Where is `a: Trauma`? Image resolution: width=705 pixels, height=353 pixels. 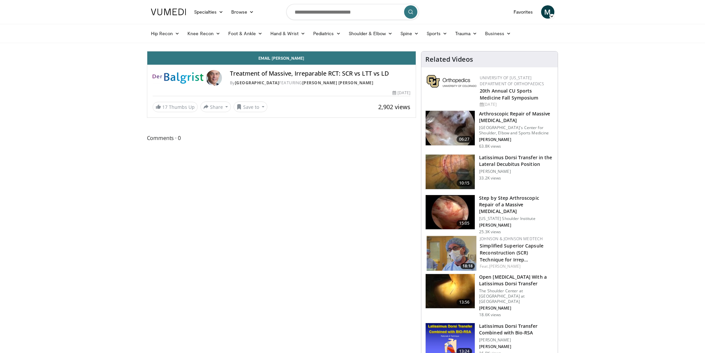 a: Trauma is located at coordinates (466, 34).